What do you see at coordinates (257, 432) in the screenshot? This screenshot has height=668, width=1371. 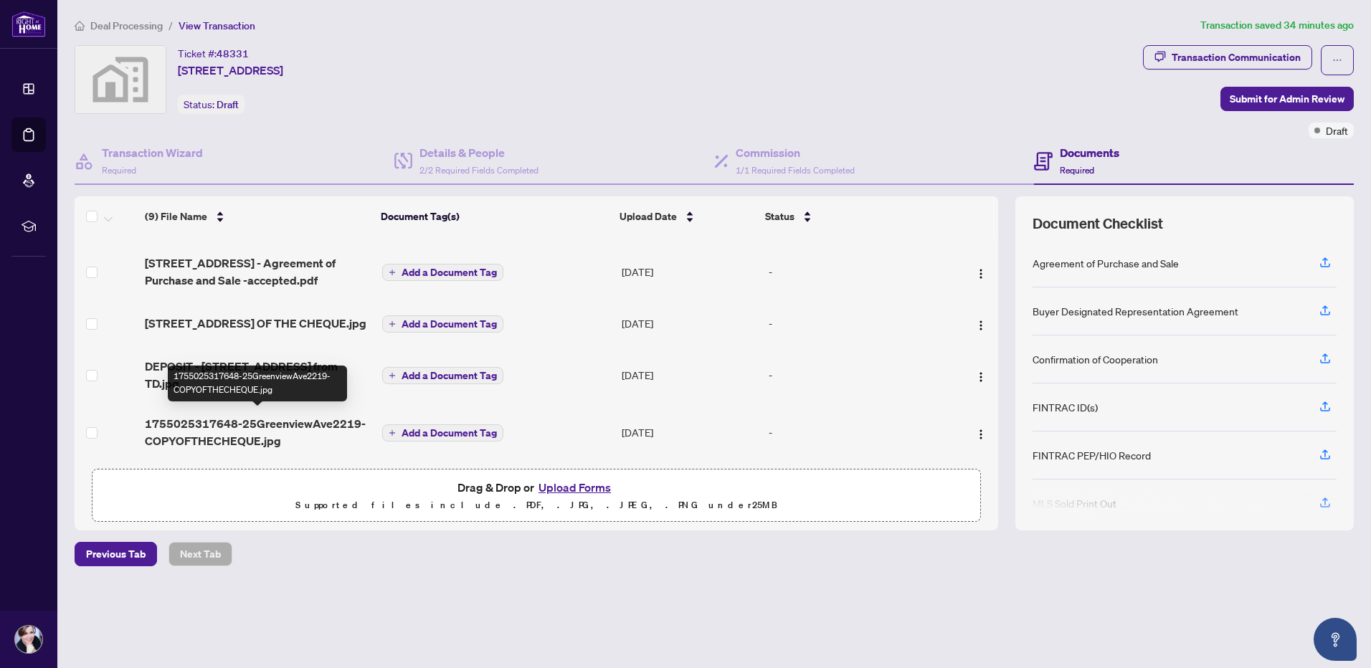 I see `span: 1755025317648-25GreenviewAve2219-COPYOFTHECHEQUE.jpg` at bounding box center [257, 432].